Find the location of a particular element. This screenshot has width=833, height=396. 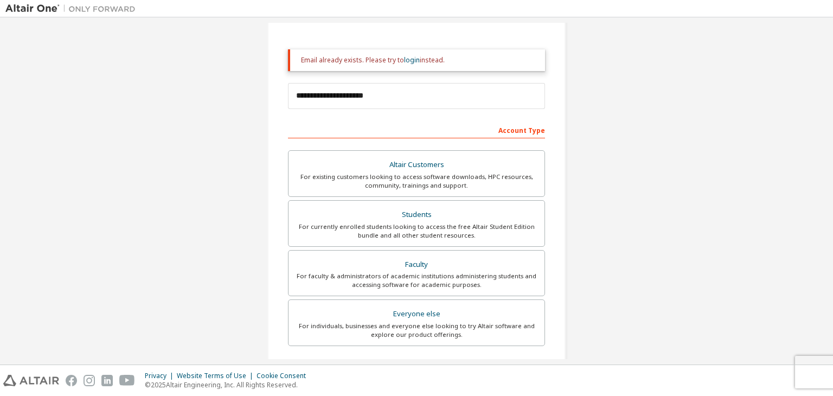

div: Cookie Consent is located at coordinates (284, 376).